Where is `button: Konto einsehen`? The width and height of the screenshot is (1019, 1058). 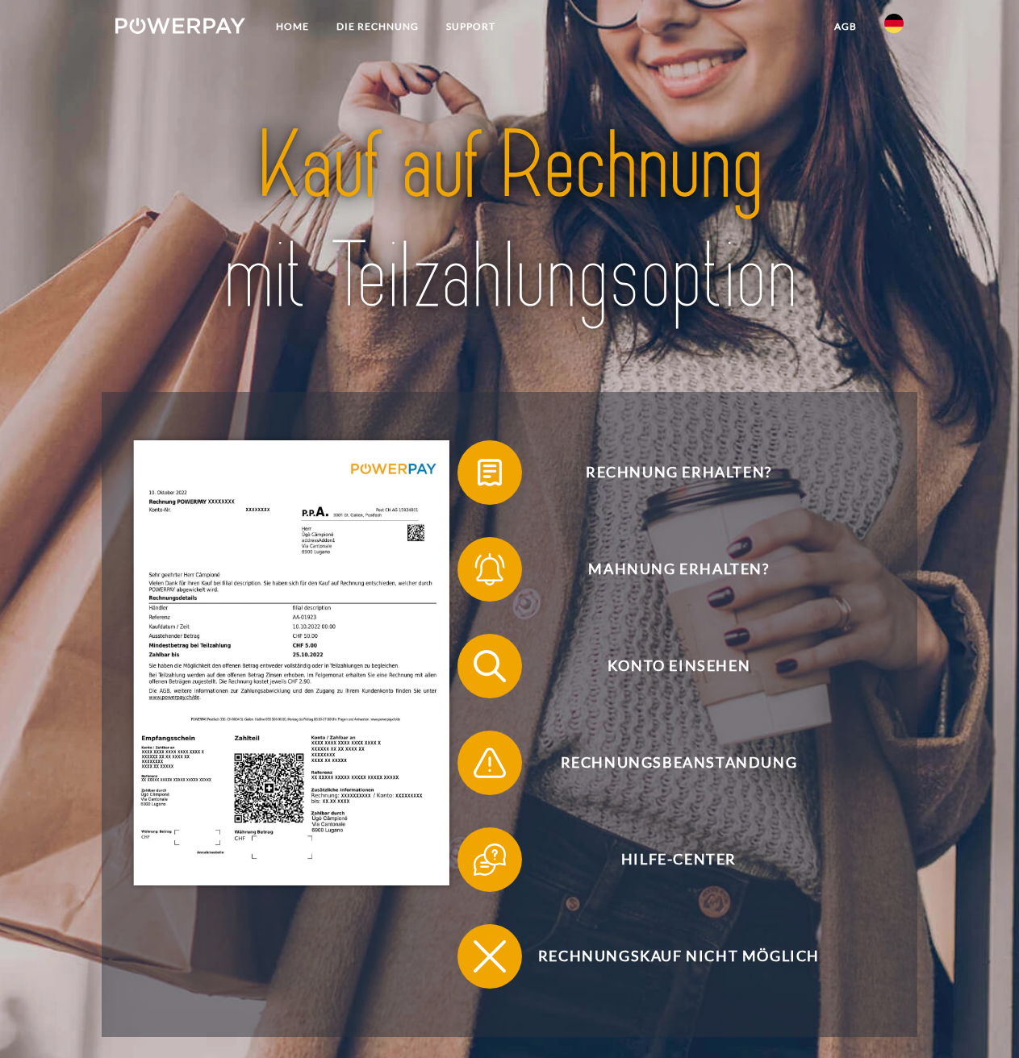
button: Konto einsehen is located at coordinates (667, 666).